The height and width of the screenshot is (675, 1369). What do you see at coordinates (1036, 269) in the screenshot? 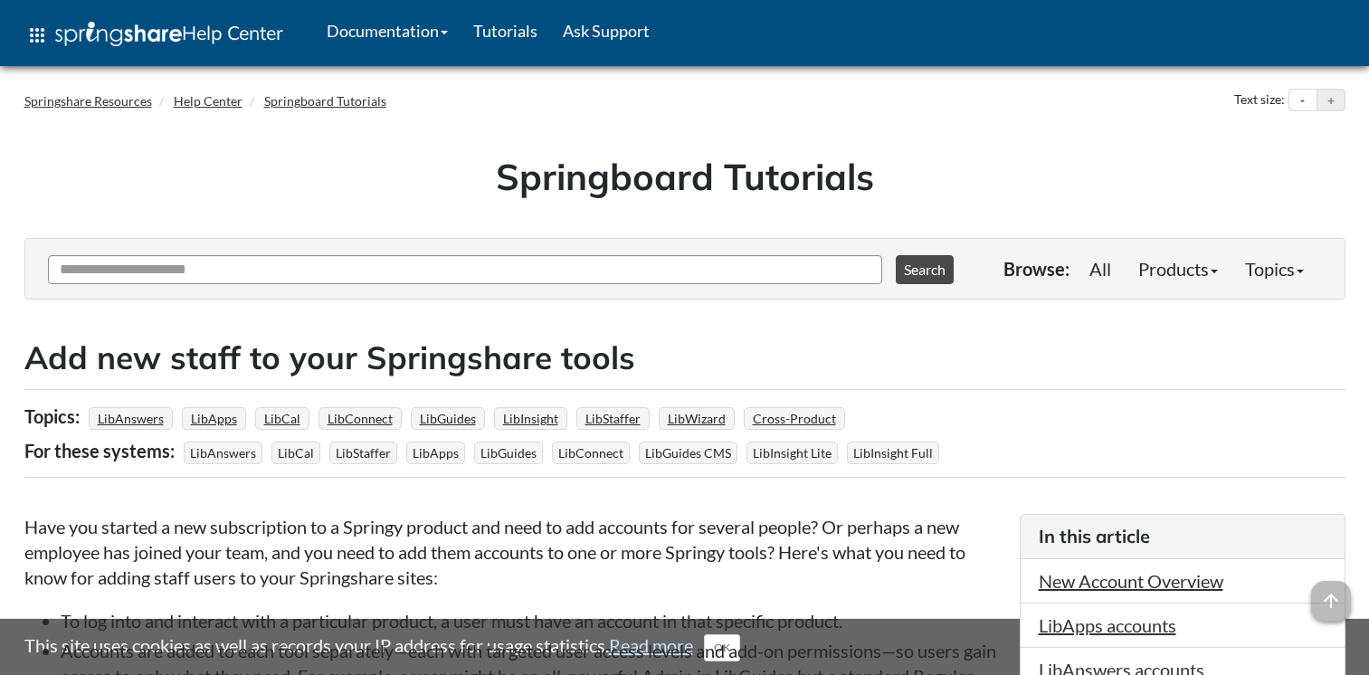
I see `p: Browse:` at bounding box center [1036, 269].